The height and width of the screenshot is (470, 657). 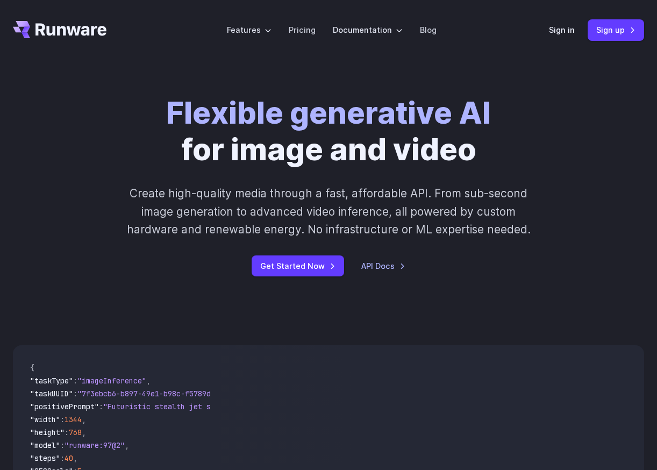 What do you see at coordinates (329, 112) in the screenshot?
I see `strong: Flexible generative AI` at bounding box center [329, 112].